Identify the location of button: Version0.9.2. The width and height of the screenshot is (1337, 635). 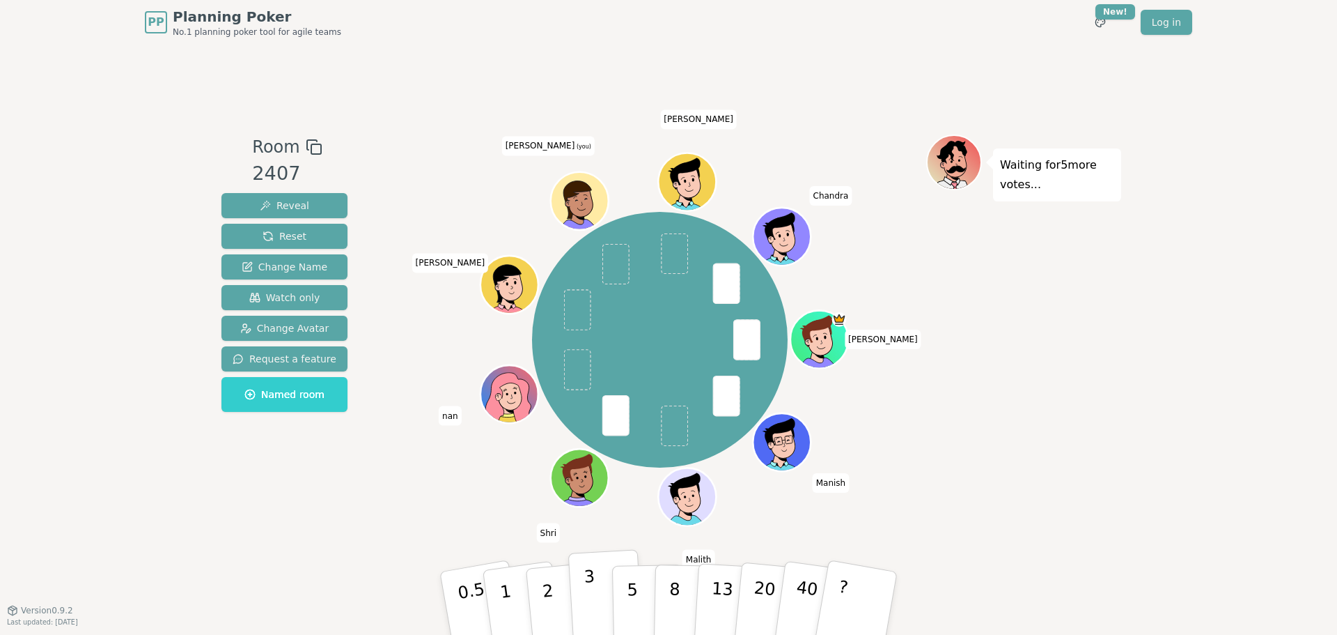
(40, 610).